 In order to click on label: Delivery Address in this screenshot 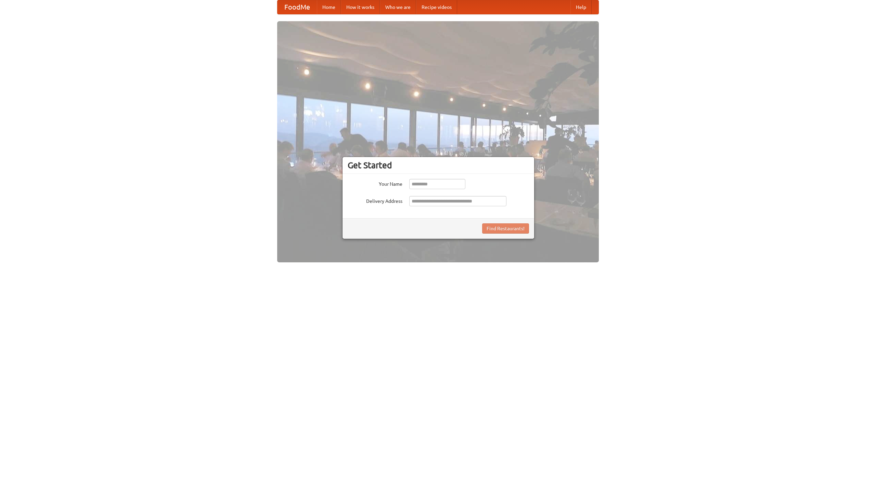, I will do `click(375, 200)`.